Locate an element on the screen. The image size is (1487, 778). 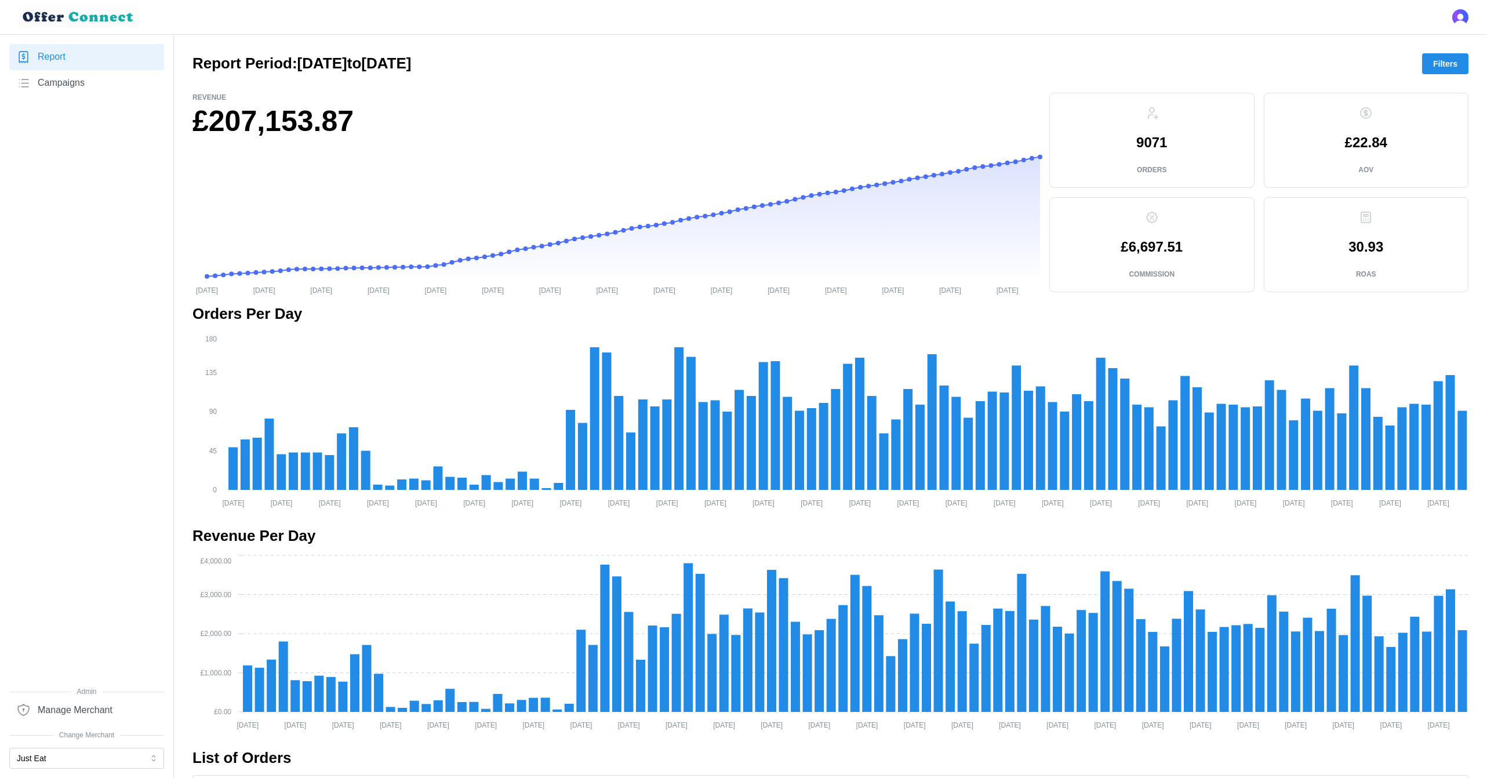
tspan: 135 is located at coordinates (211, 373).